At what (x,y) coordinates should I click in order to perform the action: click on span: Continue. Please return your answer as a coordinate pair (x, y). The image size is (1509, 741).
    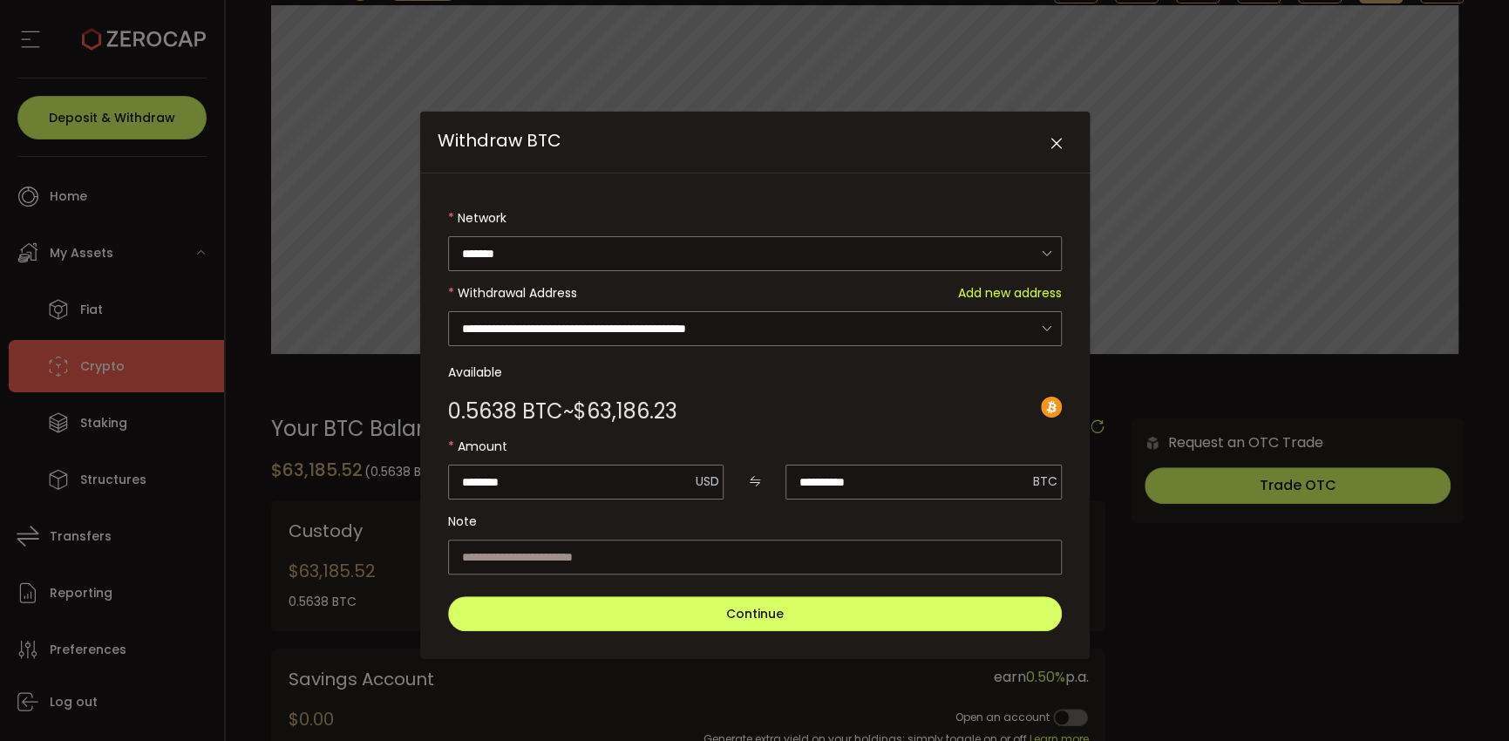
    Looking at the image, I should click on (755, 614).